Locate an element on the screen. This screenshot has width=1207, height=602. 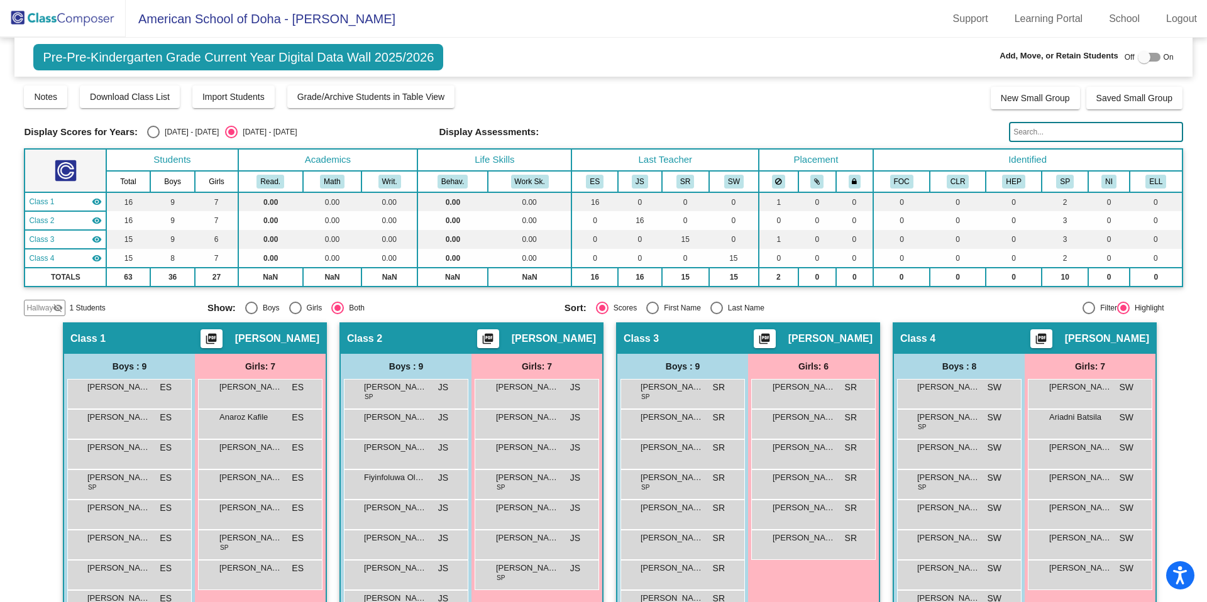
th: English Language Learner is located at coordinates (1156, 182).